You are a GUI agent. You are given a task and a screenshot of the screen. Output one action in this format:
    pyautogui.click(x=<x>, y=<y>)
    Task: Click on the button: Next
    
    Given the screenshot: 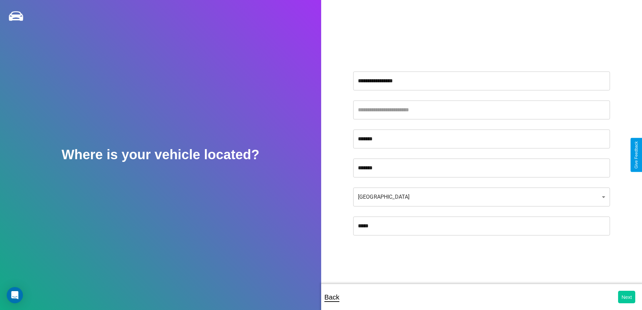 What is the action you would take?
    pyautogui.click(x=626, y=296)
    